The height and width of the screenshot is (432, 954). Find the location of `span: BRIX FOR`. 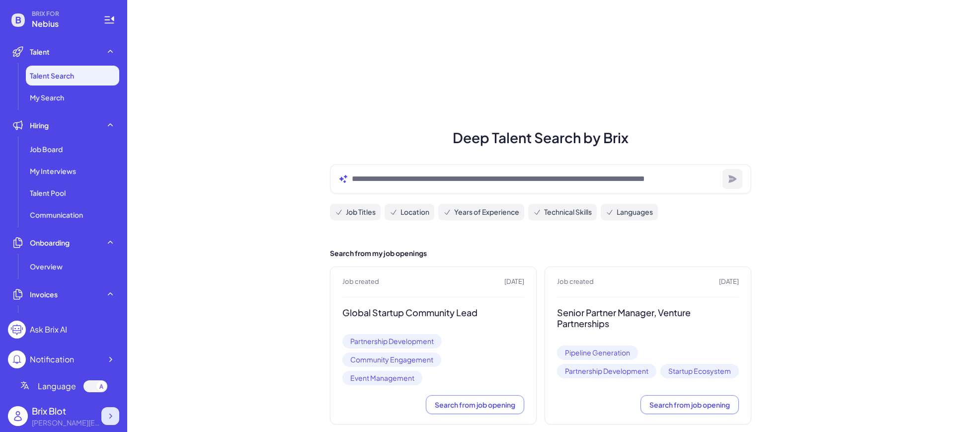

span: BRIX FOR is located at coordinates (62, 14).